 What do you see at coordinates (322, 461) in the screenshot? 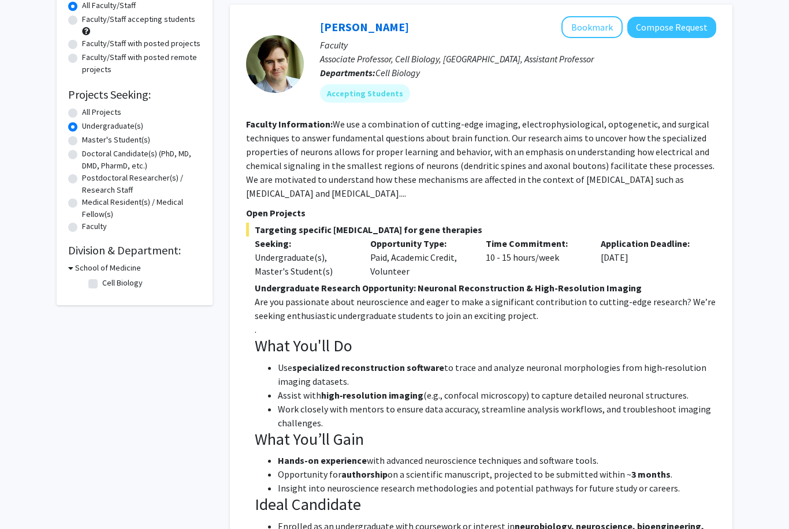
I see `strong: Hands-on experience` at bounding box center [322, 461].